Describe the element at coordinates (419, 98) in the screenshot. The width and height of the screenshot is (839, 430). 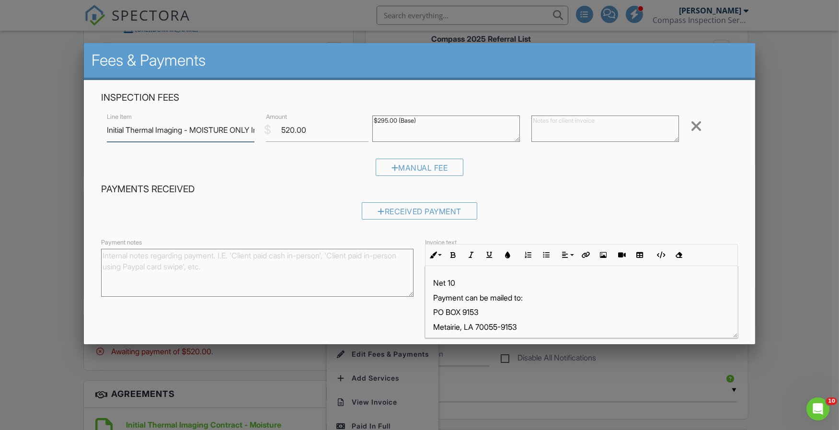
I see `h4: Inspection Fees` at that location.